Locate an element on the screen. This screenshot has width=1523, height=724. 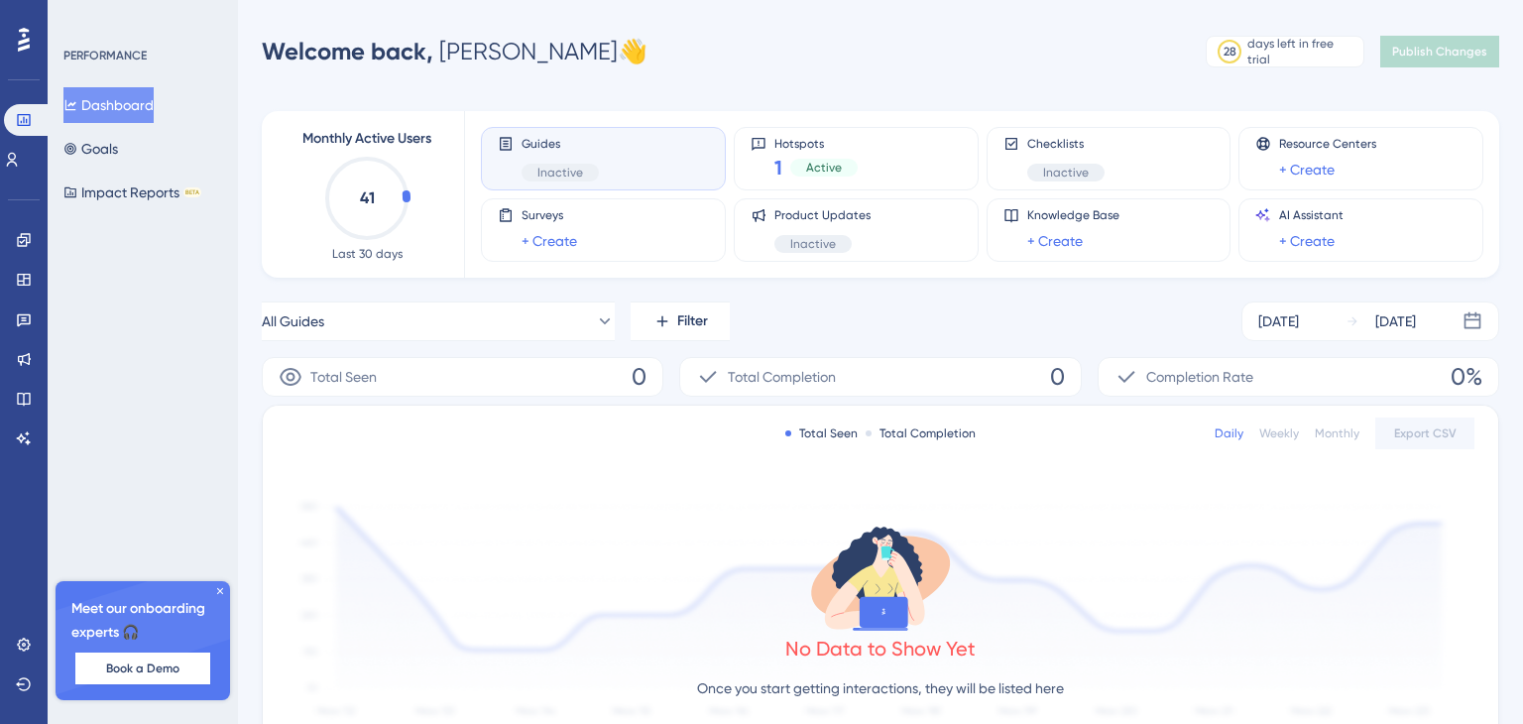
span: Total Completion is located at coordinates (781, 377).